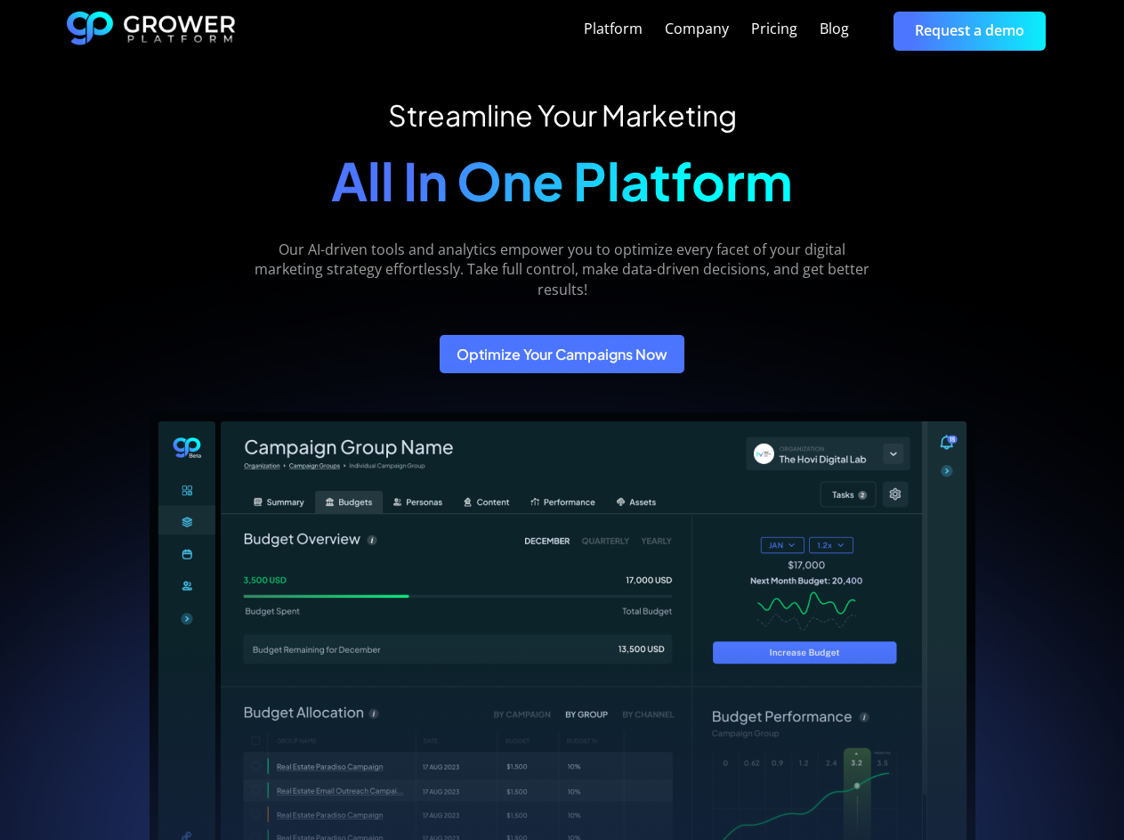 Image resolution: width=1124 pixels, height=840 pixels. Describe the element at coordinates (613, 28) in the screenshot. I see `div: Platform` at that location.